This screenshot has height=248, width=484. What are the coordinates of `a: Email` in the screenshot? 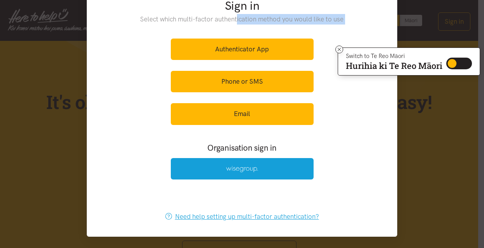 It's located at (242, 114).